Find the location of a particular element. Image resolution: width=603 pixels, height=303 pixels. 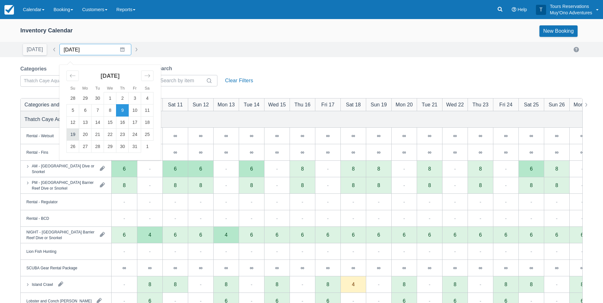

small: Su is located at coordinates (72, 88).